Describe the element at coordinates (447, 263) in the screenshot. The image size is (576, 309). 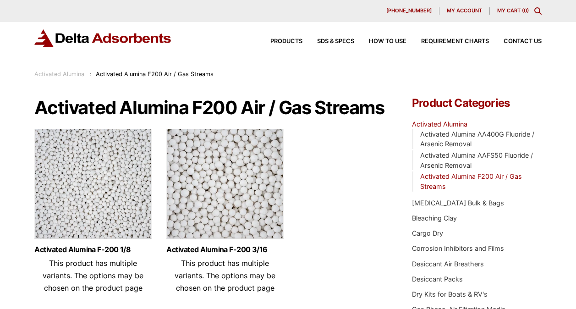
I see `a: Desiccant Air Breathers` at that location.